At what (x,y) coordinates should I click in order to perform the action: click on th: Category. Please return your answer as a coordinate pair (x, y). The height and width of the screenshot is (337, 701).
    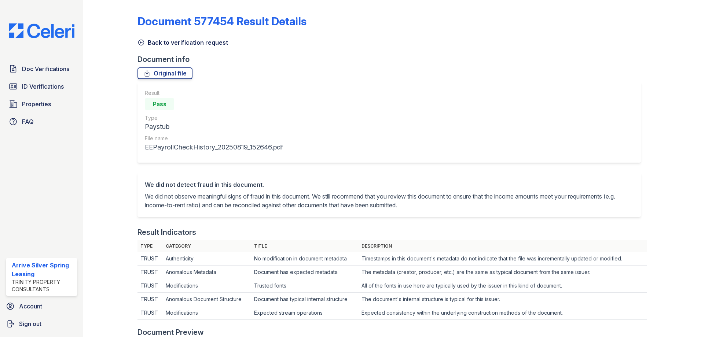
    Looking at the image, I should click on (207, 246).